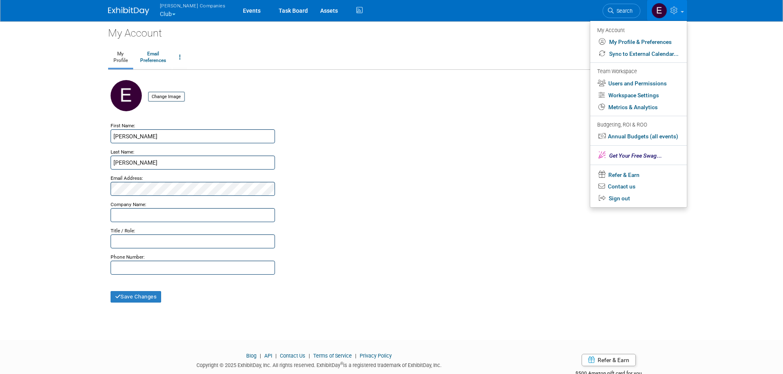  What do you see at coordinates (293, 356) in the screenshot?
I see `a: Contact Us` at bounding box center [293, 356].